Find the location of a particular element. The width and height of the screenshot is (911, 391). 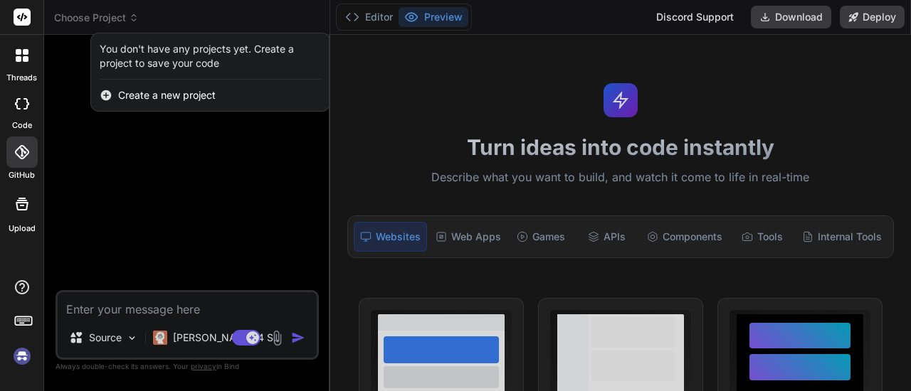

img: signin is located at coordinates (22, 357).